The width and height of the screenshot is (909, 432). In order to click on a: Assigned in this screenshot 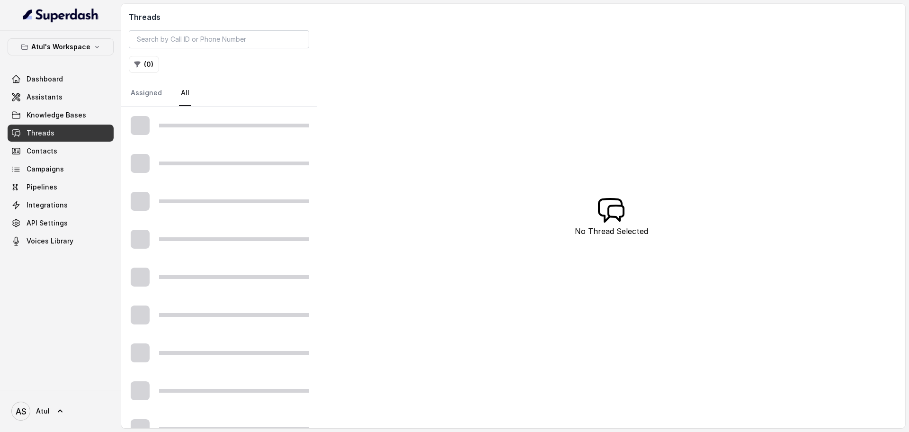, I will do `click(146, 93)`.